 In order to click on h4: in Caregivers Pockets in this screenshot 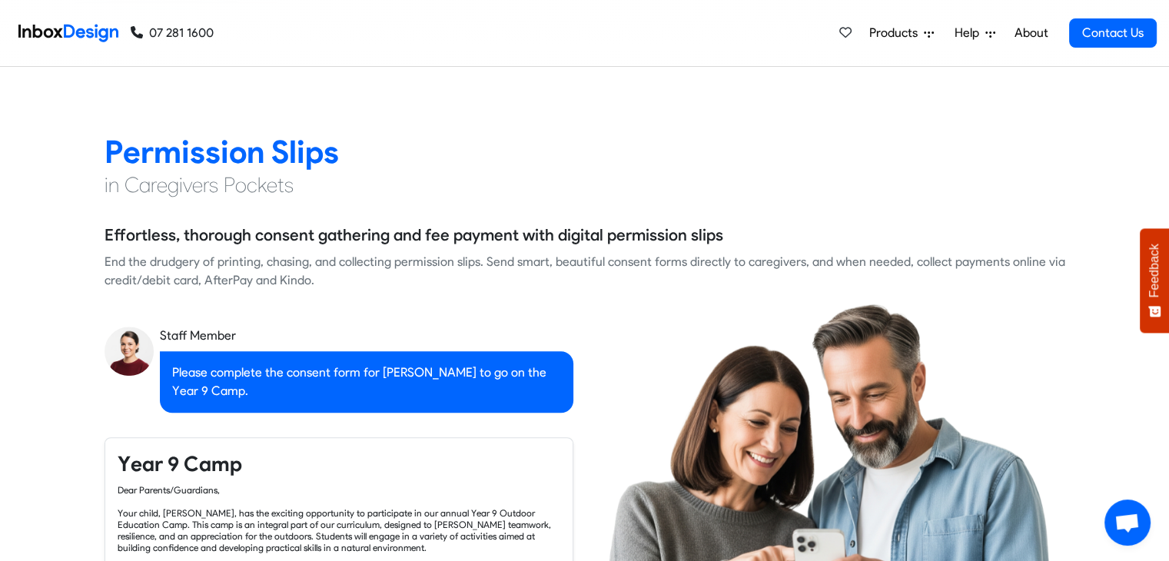, I will do `click(585, 185)`.